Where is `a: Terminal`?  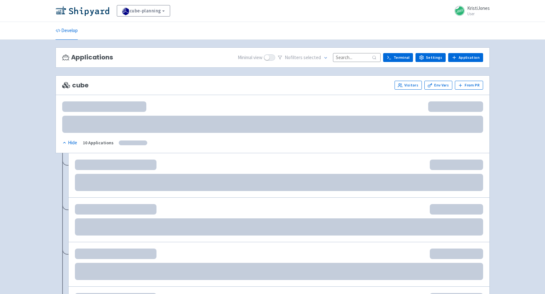 a: Terminal is located at coordinates (398, 57).